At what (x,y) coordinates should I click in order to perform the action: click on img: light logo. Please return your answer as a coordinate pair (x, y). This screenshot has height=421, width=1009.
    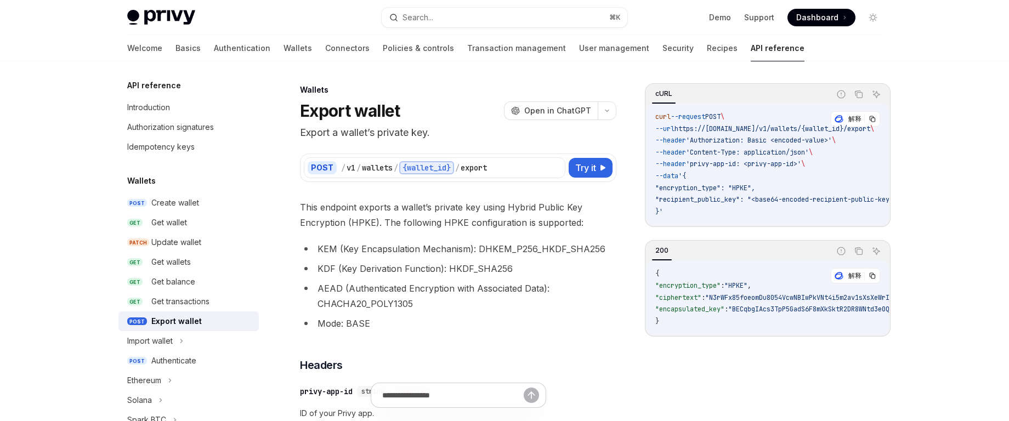
    Looking at the image, I should click on (161, 18).